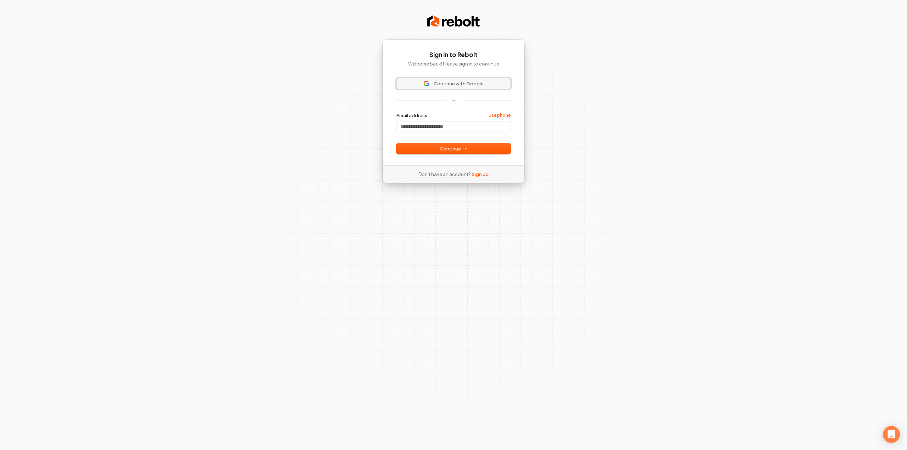 The image size is (907, 450). What do you see at coordinates (500, 116) in the screenshot?
I see `a: Use phone` at bounding box center [500, 116].